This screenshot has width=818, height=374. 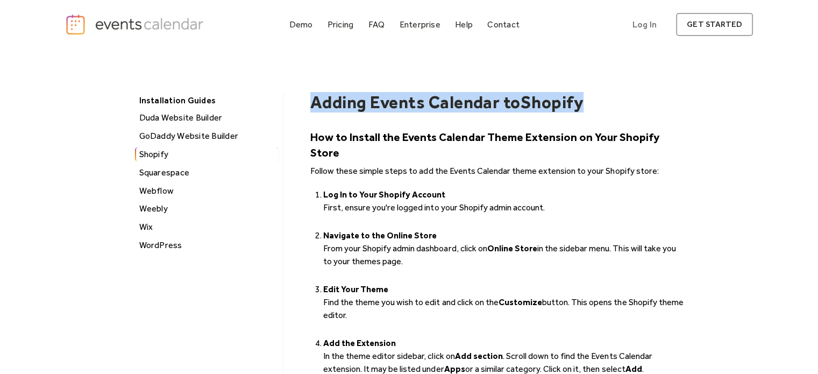 I want to click on strong: Add section, so click(x=479, y=355).